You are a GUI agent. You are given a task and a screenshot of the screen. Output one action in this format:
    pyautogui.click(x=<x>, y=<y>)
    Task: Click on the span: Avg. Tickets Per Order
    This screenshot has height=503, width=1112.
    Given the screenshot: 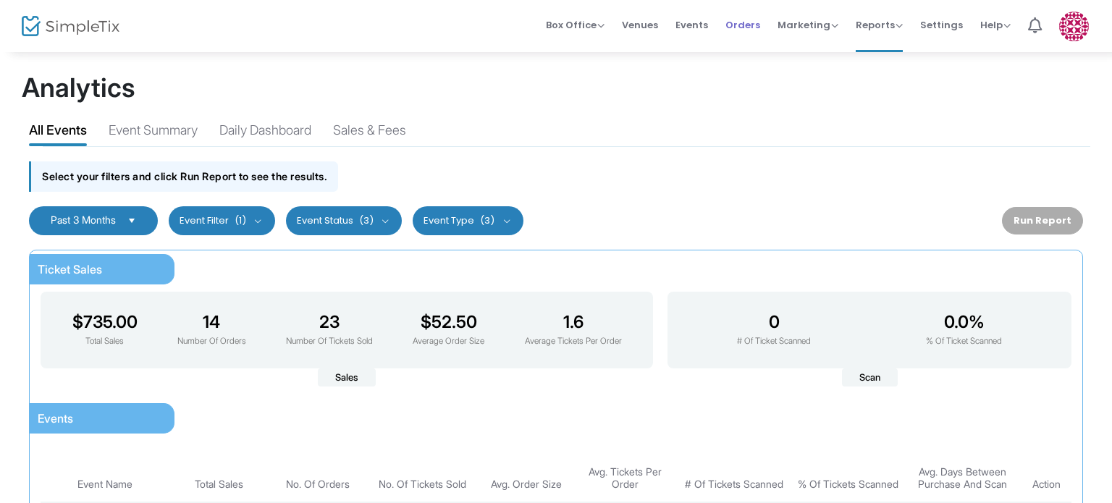 What is the action you would take?
    pyautogui.click(x=625, y=479)
    